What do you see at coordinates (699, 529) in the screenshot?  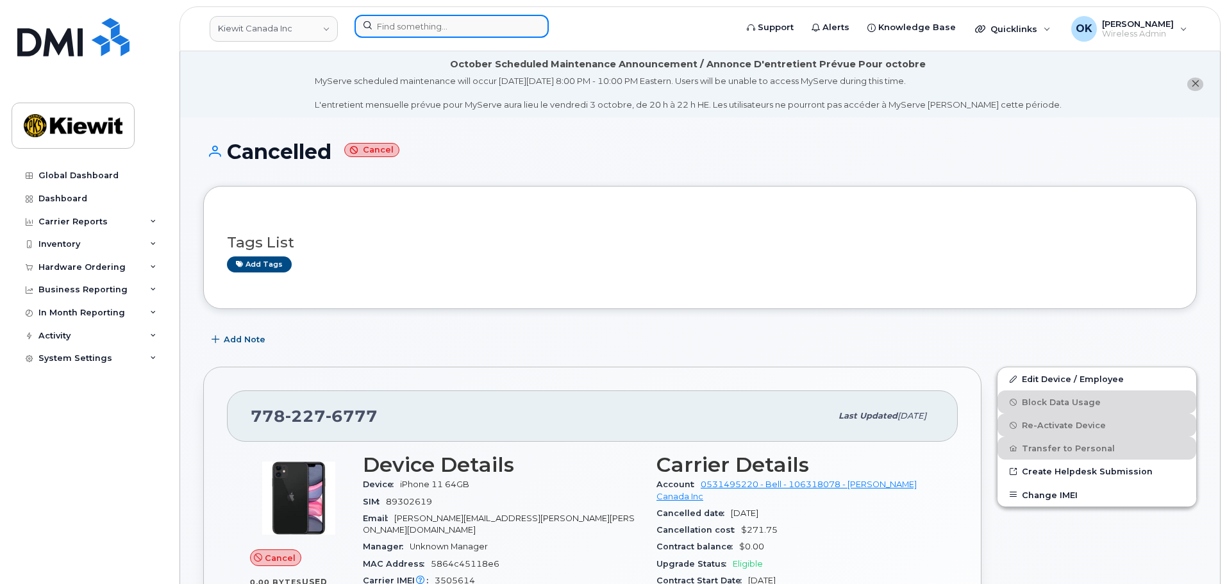 I see `span: Cancellation cost` at bounding box center [699, 529].